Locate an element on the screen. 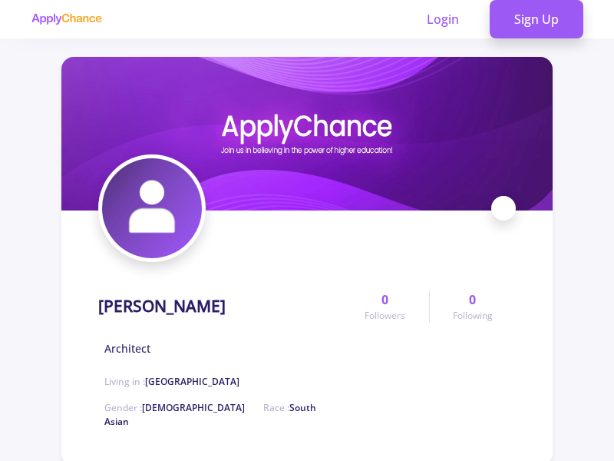  span: Architect is located at coordinates (127, 348).